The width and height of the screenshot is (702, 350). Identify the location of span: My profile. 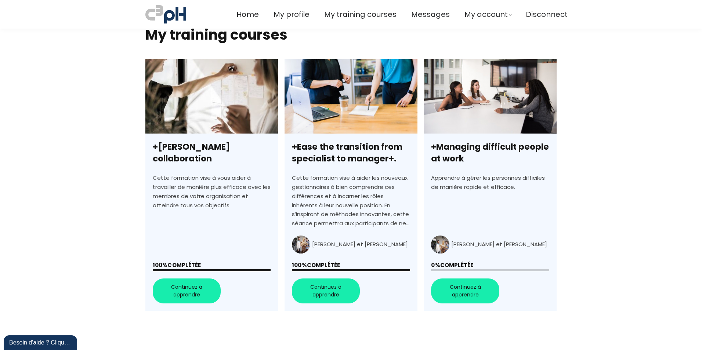
(292, 14).